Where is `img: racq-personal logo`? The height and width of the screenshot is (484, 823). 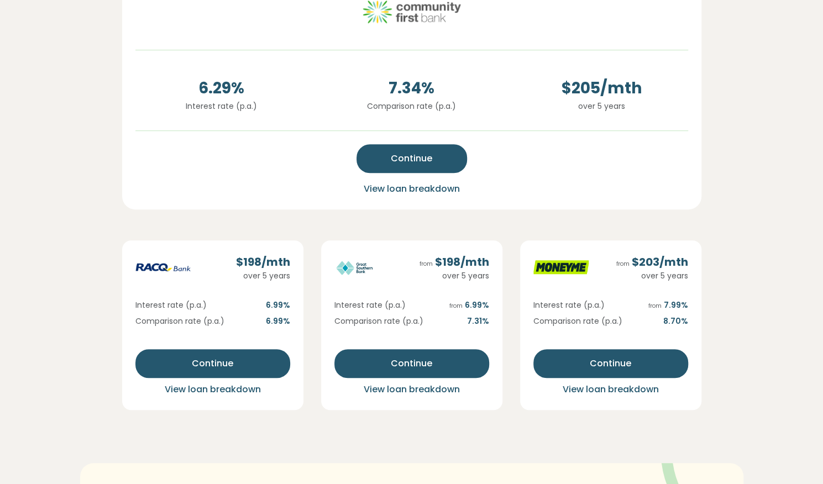
img: racq-personal logo is located at coordinates (163, 268).